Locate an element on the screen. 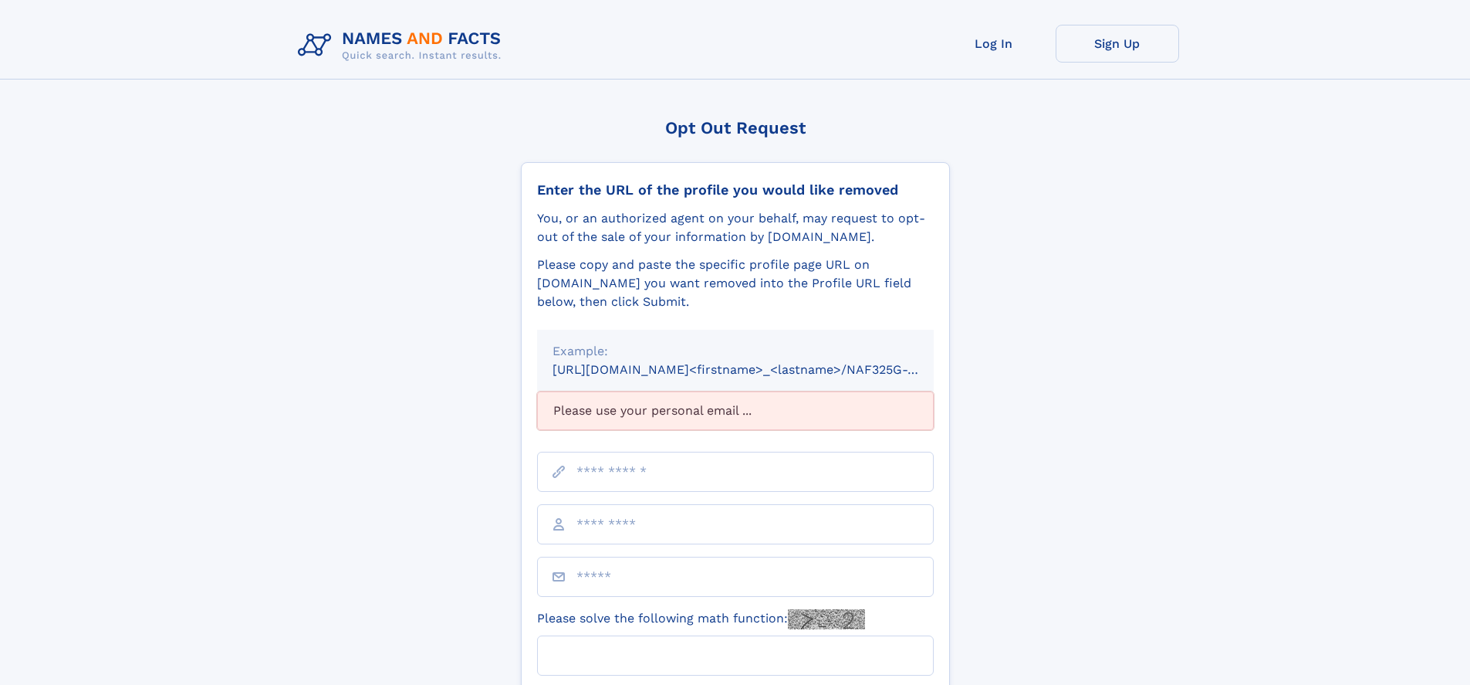 Image resolution: width=1470 pixels, height=685 pixels. div: You, or an authorized agent on your behalf, may request to opt-out of the sale of your informatio... is located at coordinates (736, 228).